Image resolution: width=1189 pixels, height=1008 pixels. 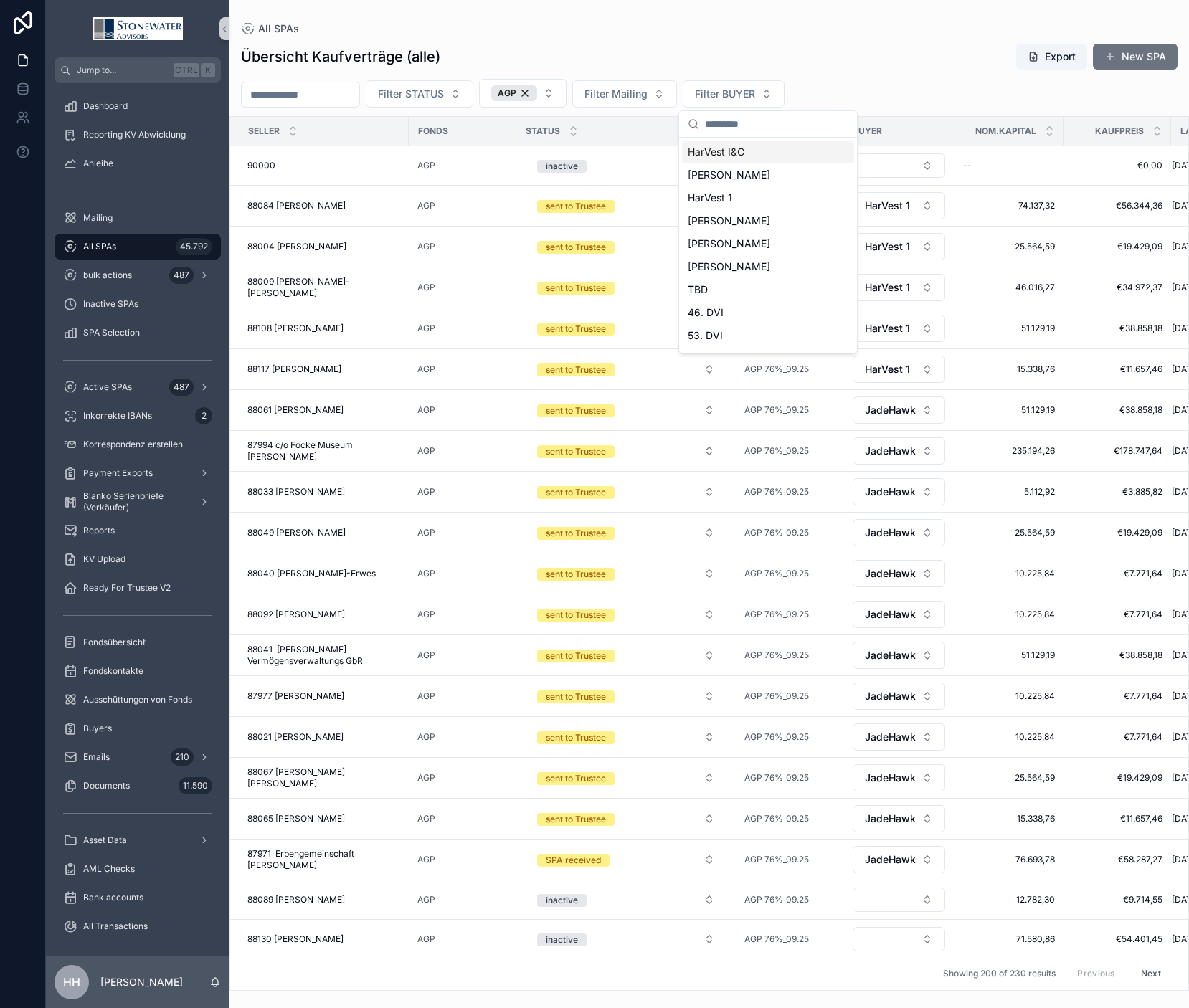 I want to click on div: 487, so click(x=181, y=275).